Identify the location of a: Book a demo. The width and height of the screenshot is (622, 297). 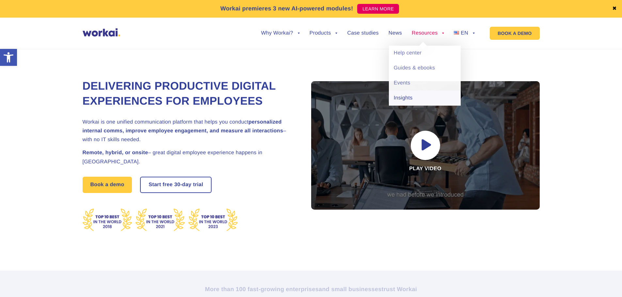
(107, 185).